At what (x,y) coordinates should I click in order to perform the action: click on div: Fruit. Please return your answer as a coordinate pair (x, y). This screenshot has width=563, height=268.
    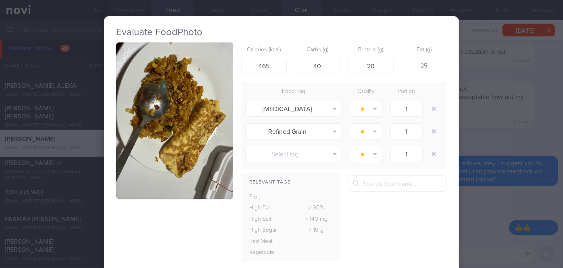
    Looking at the image, I should click on (267, 197).